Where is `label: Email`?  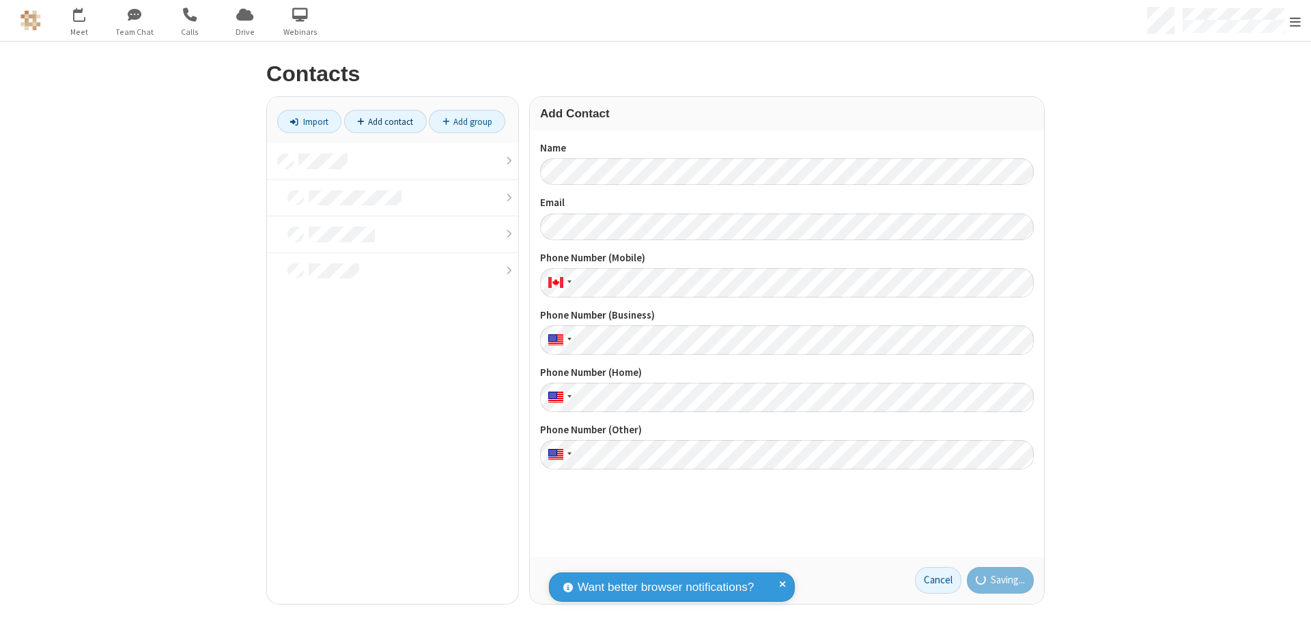 label: Email is located at coordinates (787, 203).